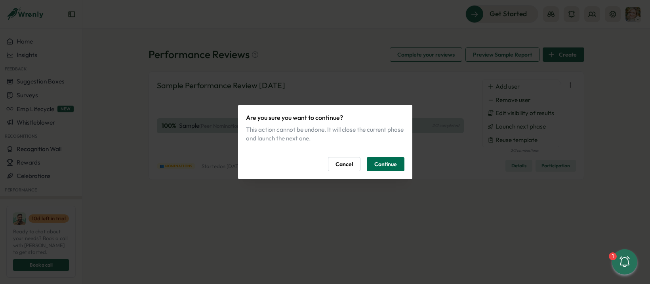 The width and height of the screenshot is (650, 284). I want to click on p: Are you sure you want to continue?, so click(325, 118).